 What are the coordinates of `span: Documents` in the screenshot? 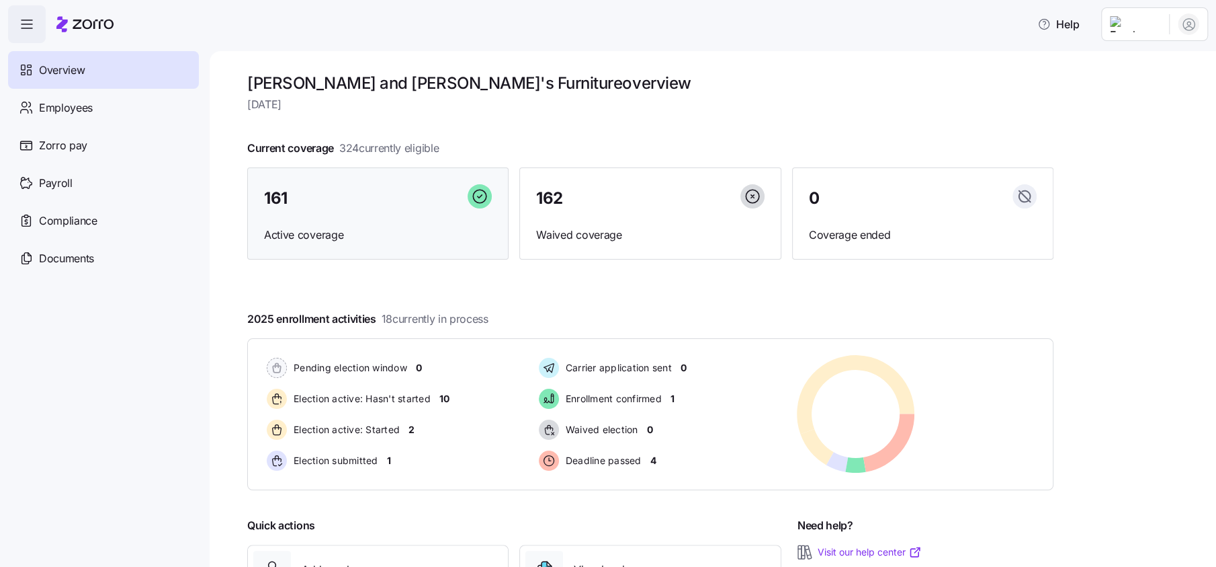 It's located at (67, 258).